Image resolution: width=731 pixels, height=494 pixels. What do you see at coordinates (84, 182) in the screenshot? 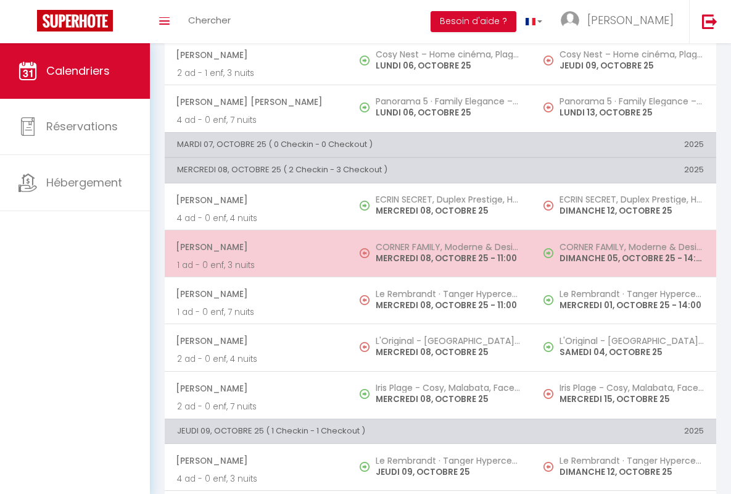
I see `span: Hébergement` at bounding box center [84, 182].